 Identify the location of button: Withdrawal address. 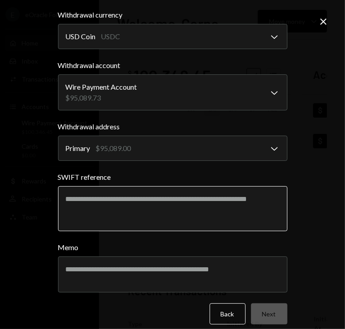
(173, 148).